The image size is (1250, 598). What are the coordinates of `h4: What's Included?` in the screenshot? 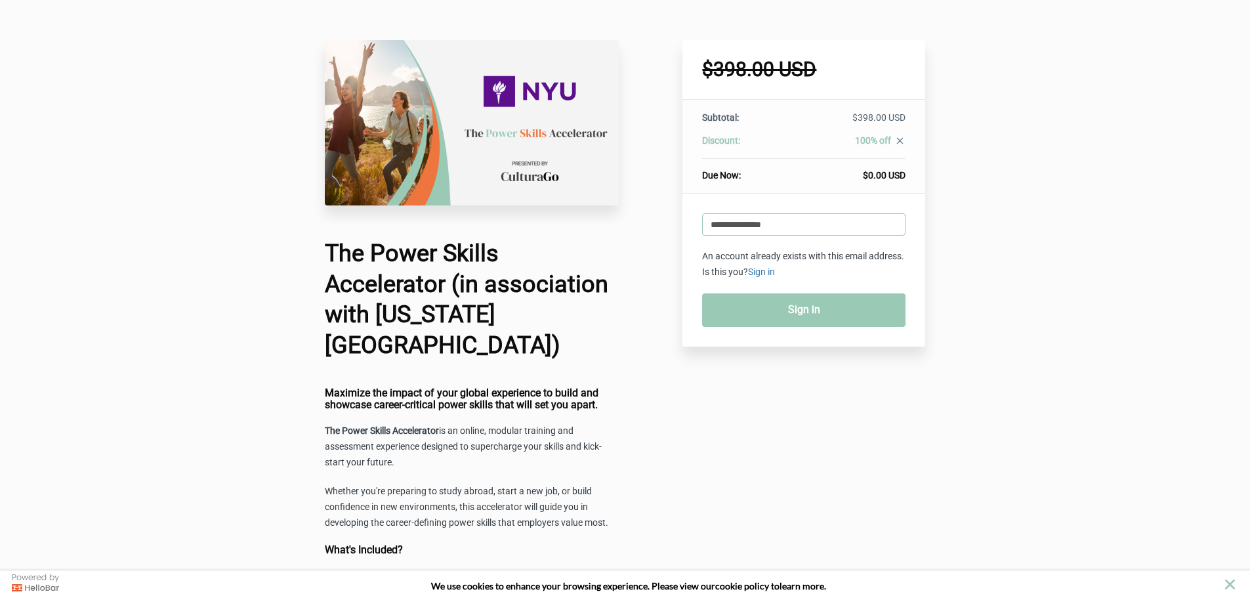 It's located at (472, 550).